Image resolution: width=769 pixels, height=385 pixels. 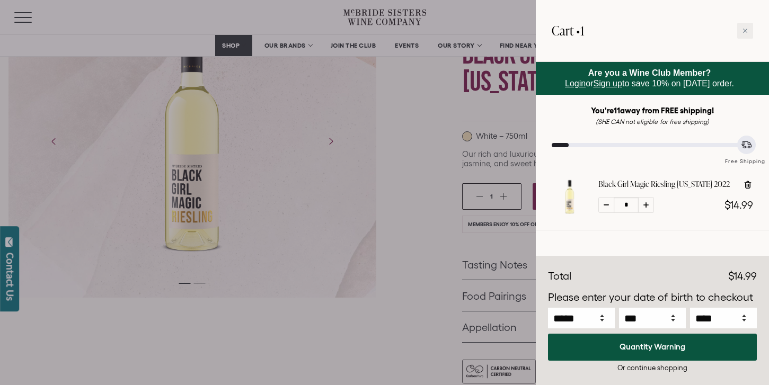 What do you see at coordinates (575, 83) in the screenshot?
I see `span: Login` at bounding box center [575, 83].